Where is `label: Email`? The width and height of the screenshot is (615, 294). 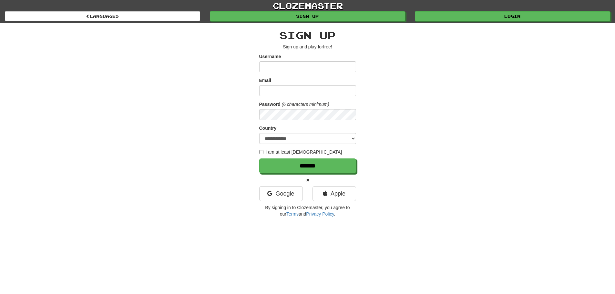 label: Email is located at coordinates (265, 80).